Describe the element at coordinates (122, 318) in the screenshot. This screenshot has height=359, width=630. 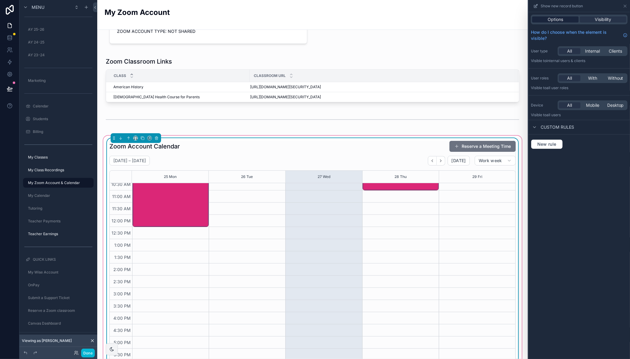
I see `span: 4:00 PM` at that location.